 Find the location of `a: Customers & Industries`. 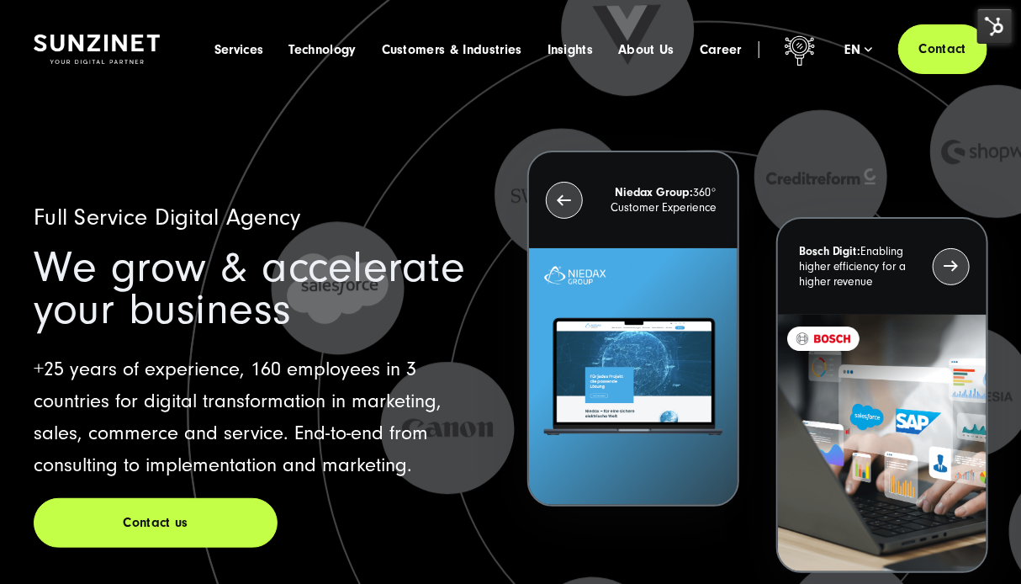

a: Customers & Industries is located at coordinates (452, 50).